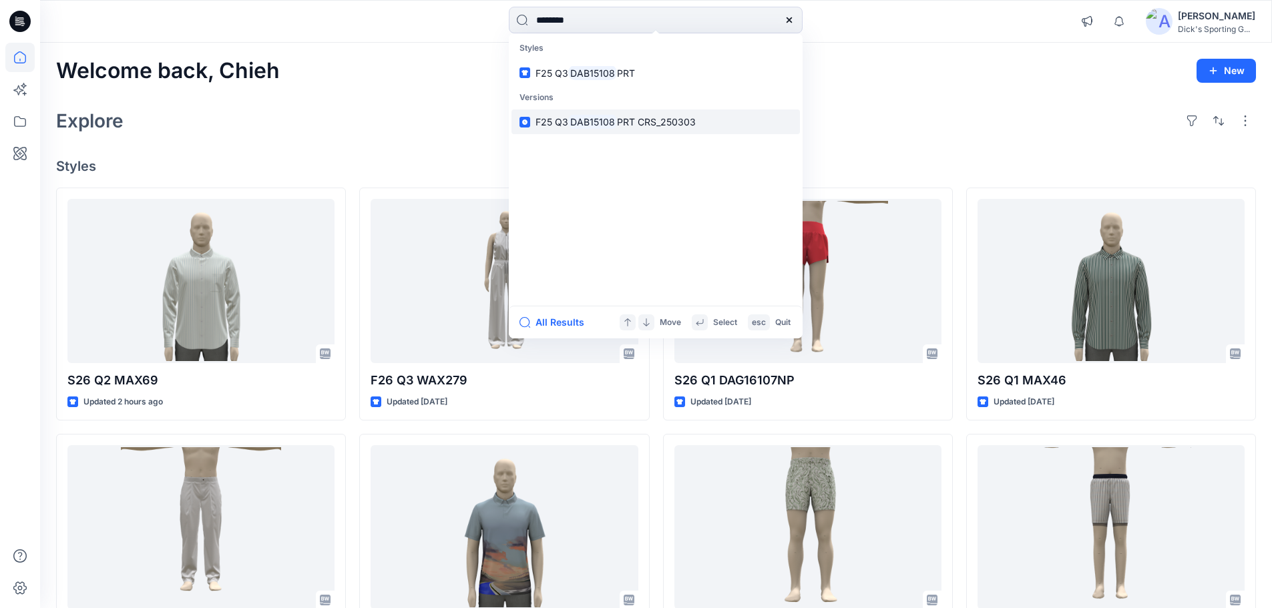 This screenshot has width=1272, height=608. Describe the element at coordinates (1217, 29) in the screenshot. I see `div: Dick's Sporting G...` at that location.